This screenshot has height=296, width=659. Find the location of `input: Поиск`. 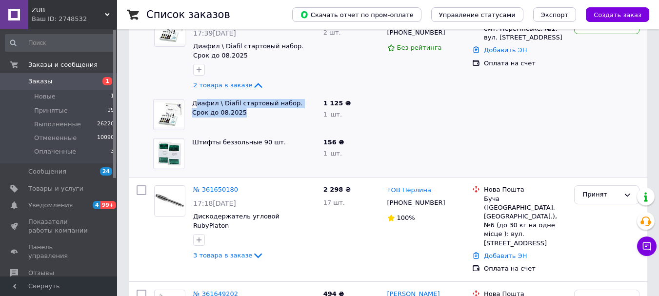

input: Поиск is located at coordinates (60, 43).